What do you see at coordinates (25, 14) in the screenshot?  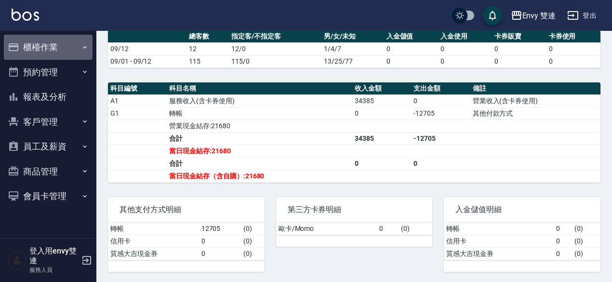 I see `img: Logo` at bounding box center [25, 14].